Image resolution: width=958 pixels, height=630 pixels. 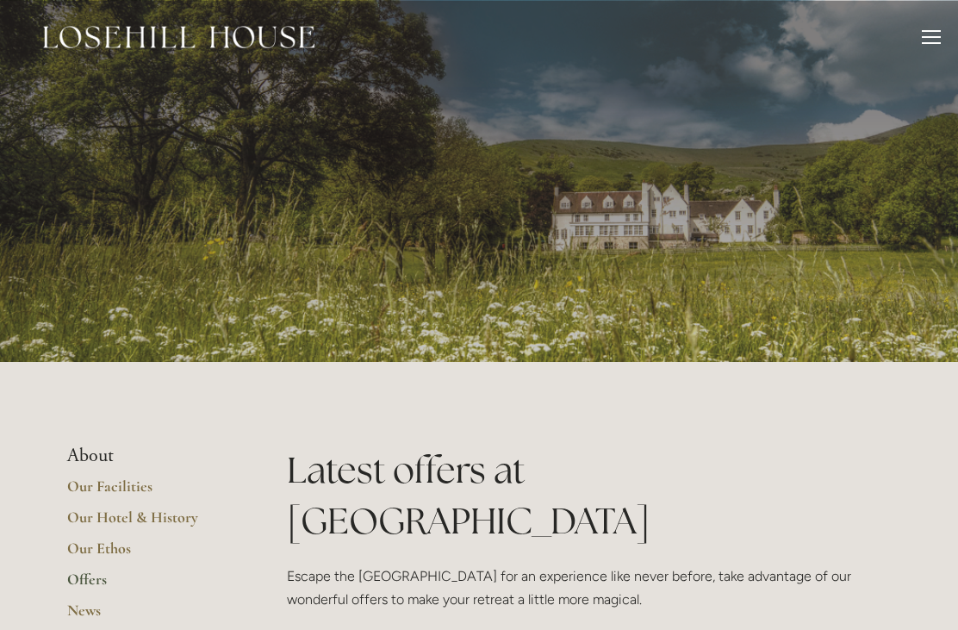 What do you see at coordinates (149, 554) in the screenshot?
I see `a: Our Ethos` at bounding box center [149, 554].